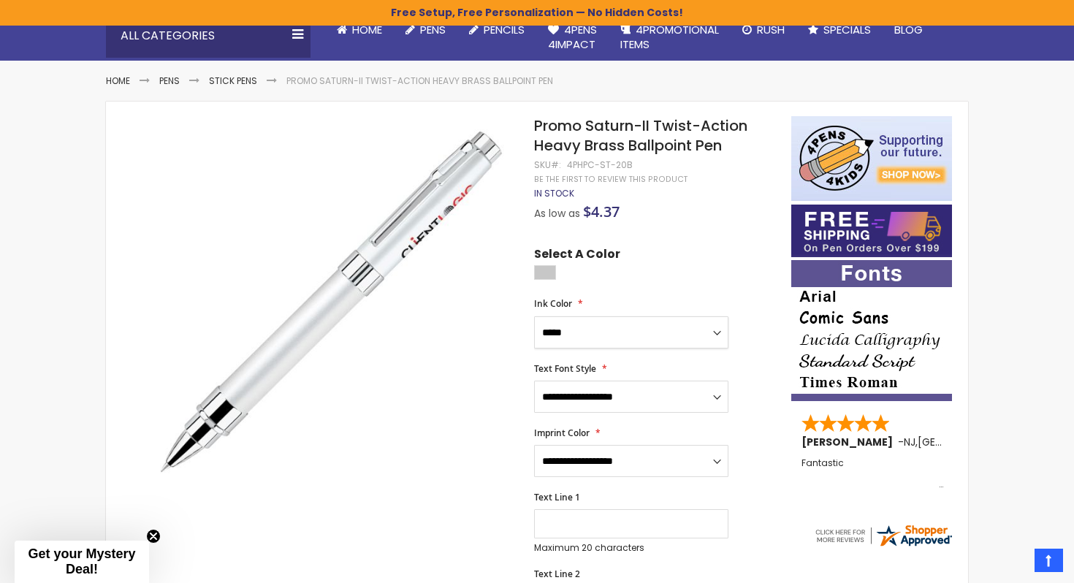 The width and height of the screenshot is (1074, 583). I want to click on a: Stick Pens, so click(233, 80).